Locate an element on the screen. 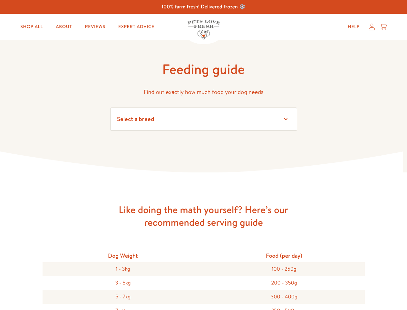  div: 200 - 350g is located at coordinates (284, 282).